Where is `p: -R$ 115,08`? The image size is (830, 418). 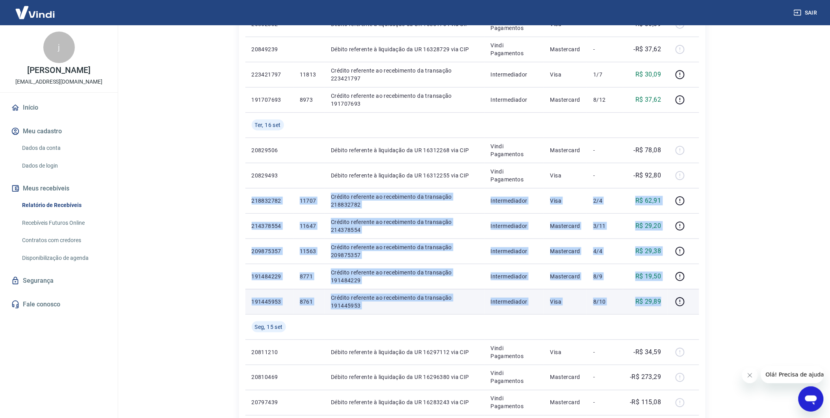
p: -R$ 115,08 is located at coordinates (646, 402).